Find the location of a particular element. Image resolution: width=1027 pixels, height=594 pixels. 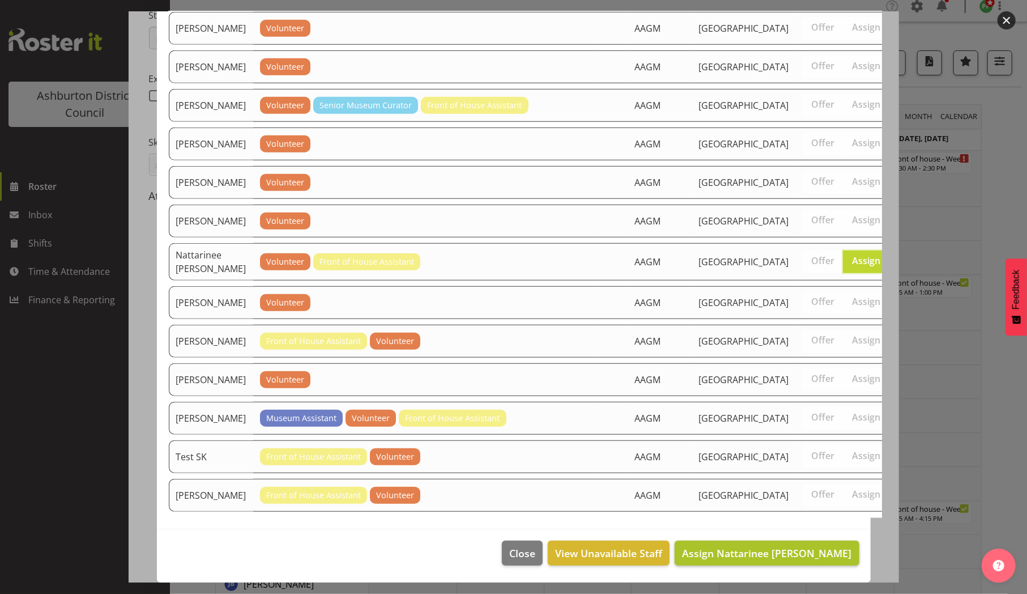

span: Senior Museum Curator is located at coordinates (365, 105).